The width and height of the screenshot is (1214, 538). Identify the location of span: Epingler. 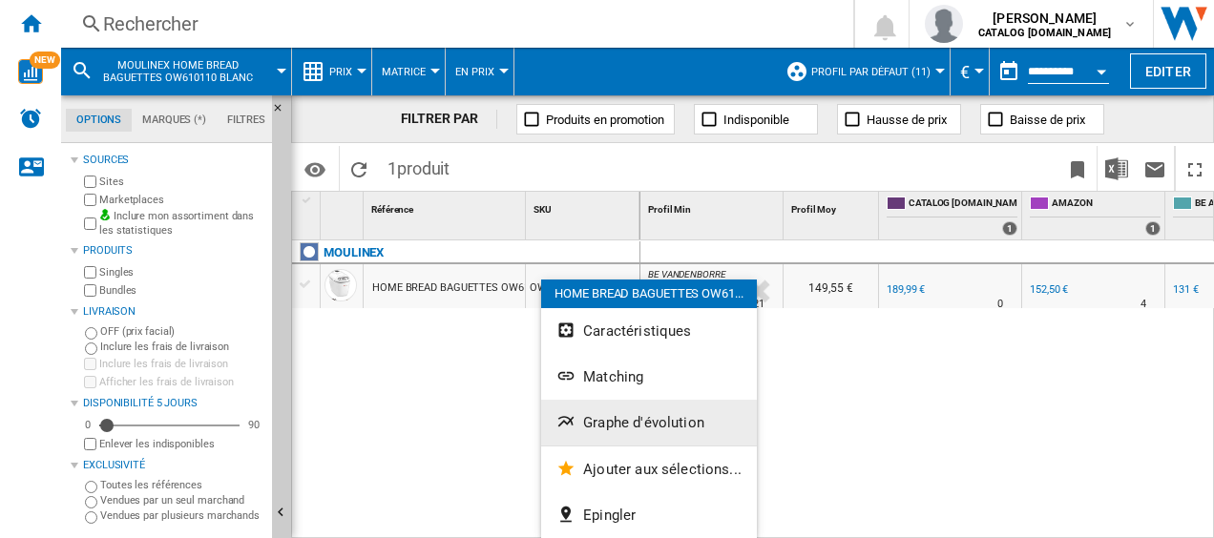
(609, 515).